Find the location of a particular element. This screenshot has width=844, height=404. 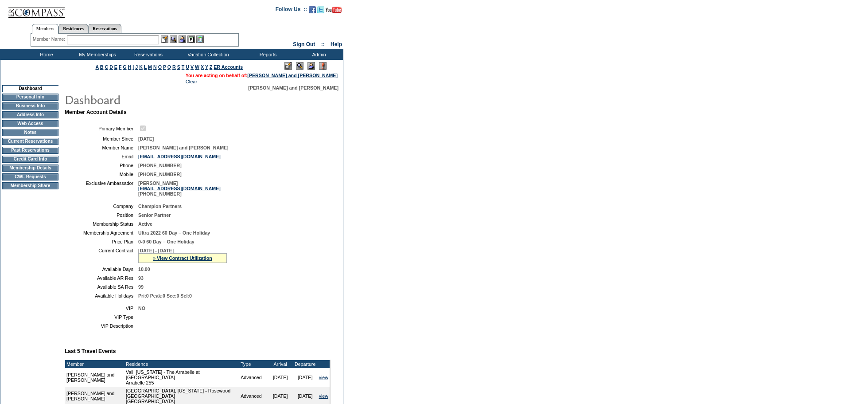

span: 99 is located at coordinates (141, 287).